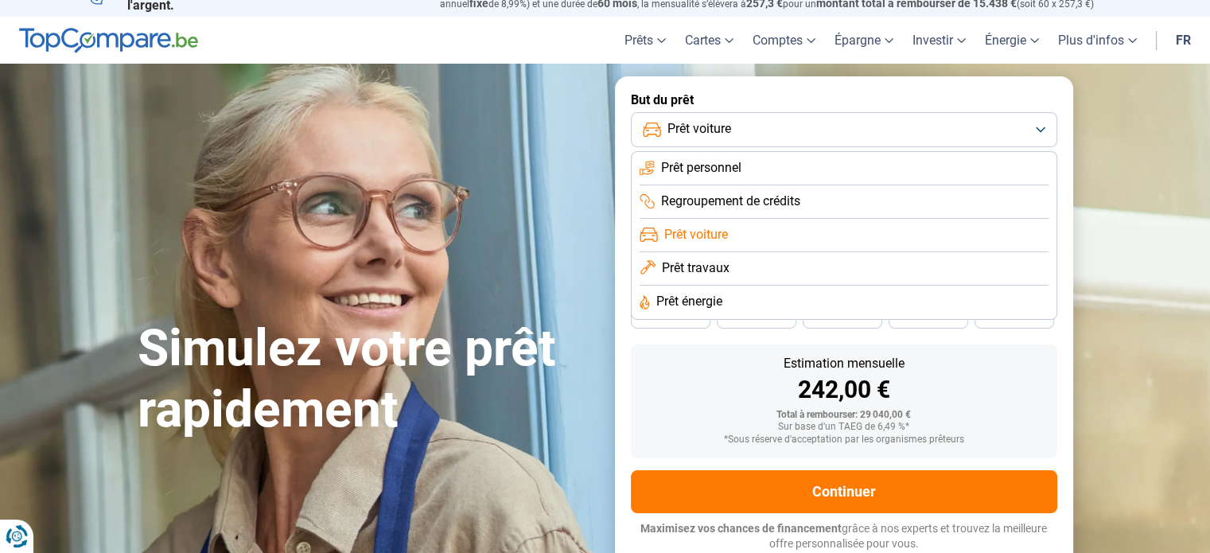  I want to click on span: 42 mois, so click(757, 317).